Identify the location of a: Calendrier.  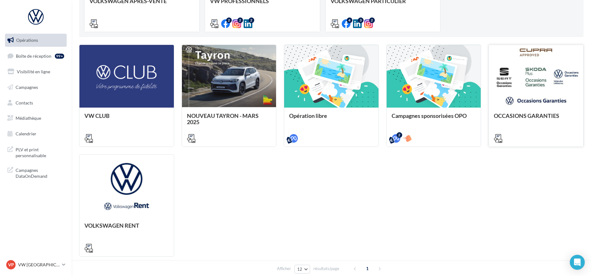
(36, 134).